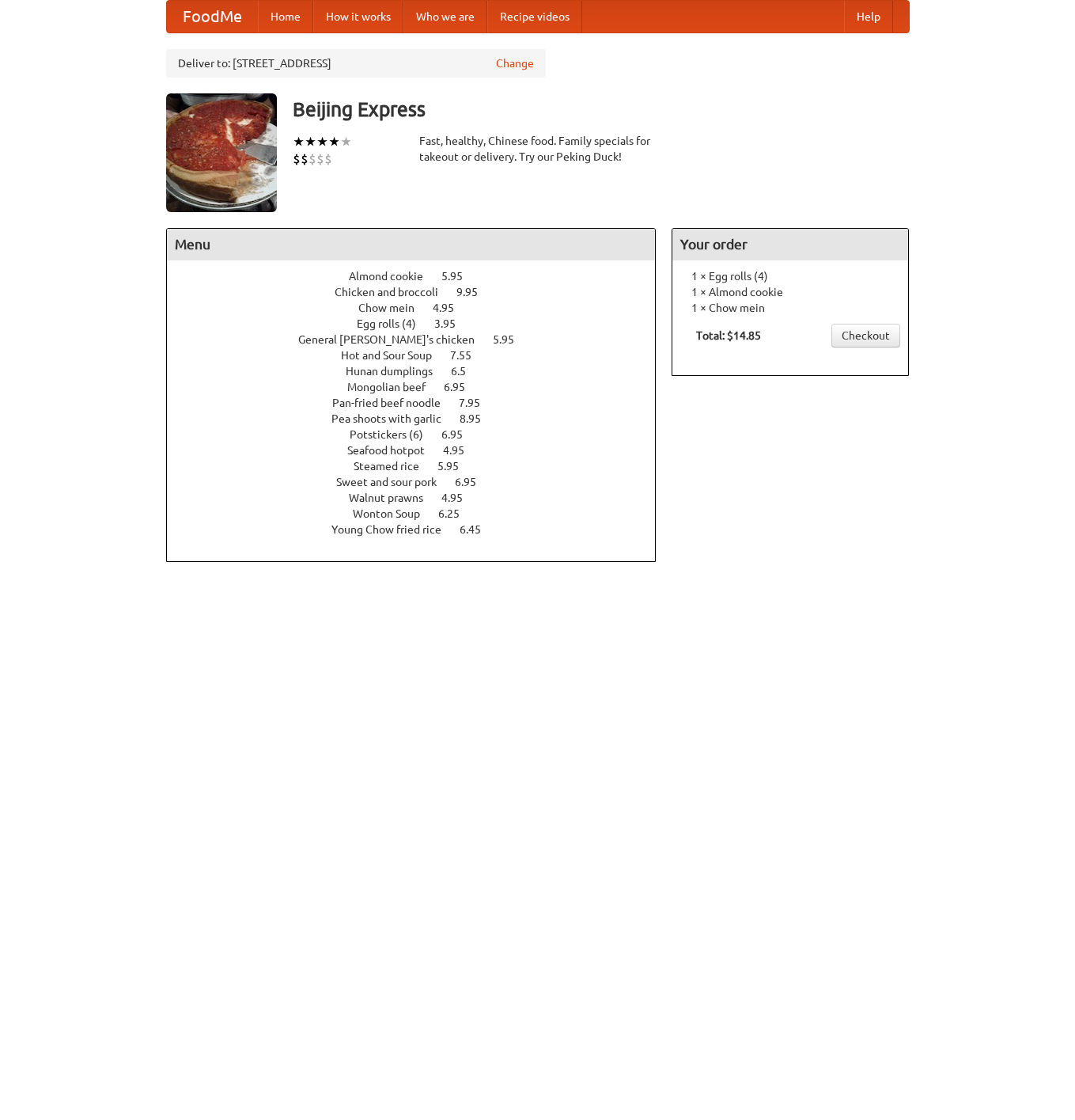 The width and height of the screenshot is (1075, 1120). I want to click on a: Almond cookie 5.95, so click(421, 276).